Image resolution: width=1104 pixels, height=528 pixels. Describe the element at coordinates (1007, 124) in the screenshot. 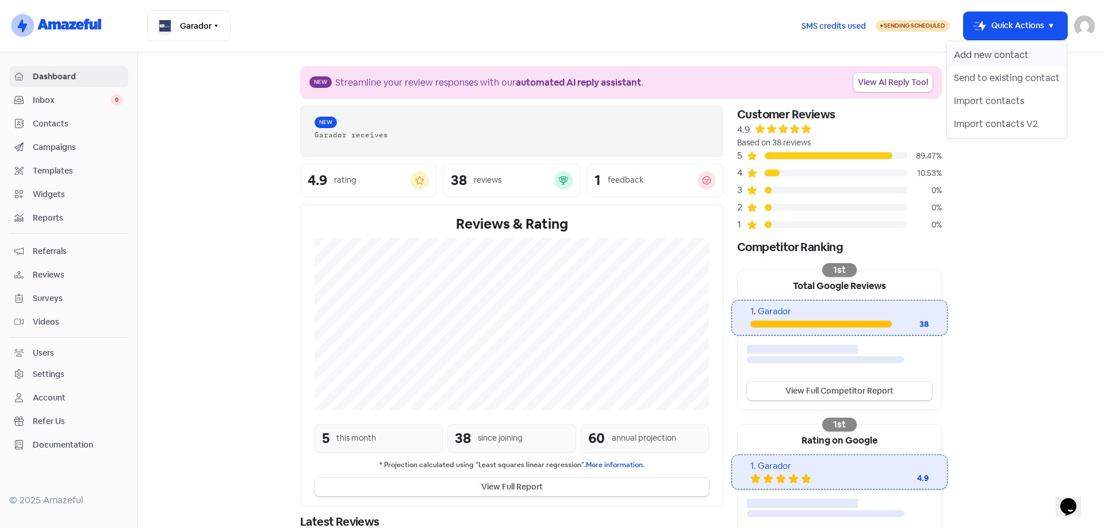

I see `button: Import contacts V2` at that location.